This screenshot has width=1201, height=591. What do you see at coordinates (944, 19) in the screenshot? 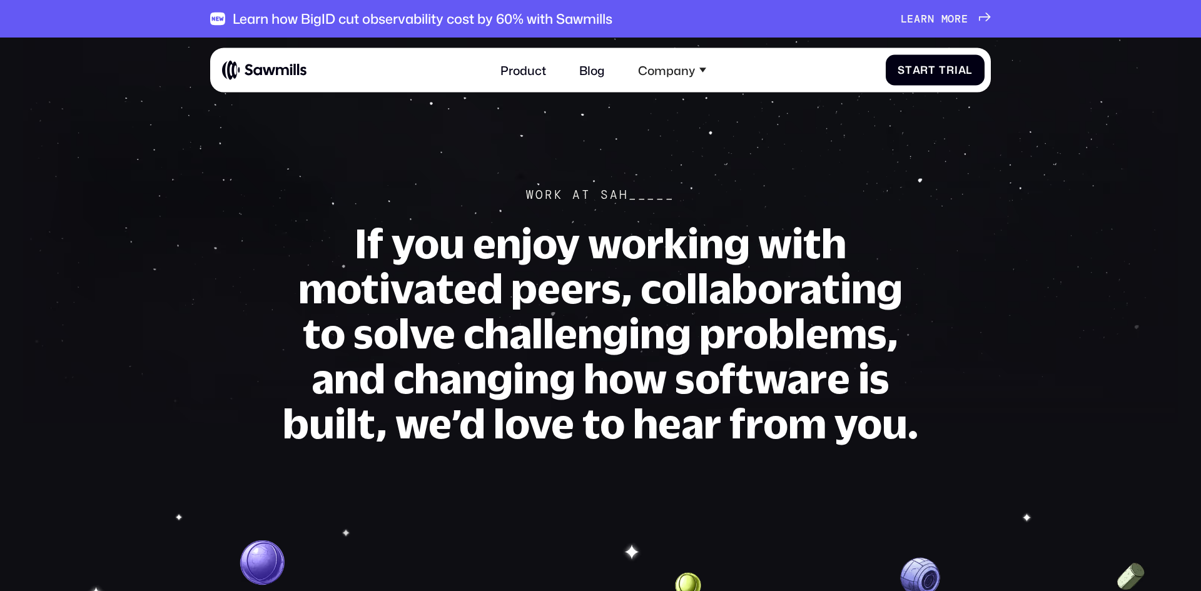
I see `span: m` at bounding box center [944, 19].